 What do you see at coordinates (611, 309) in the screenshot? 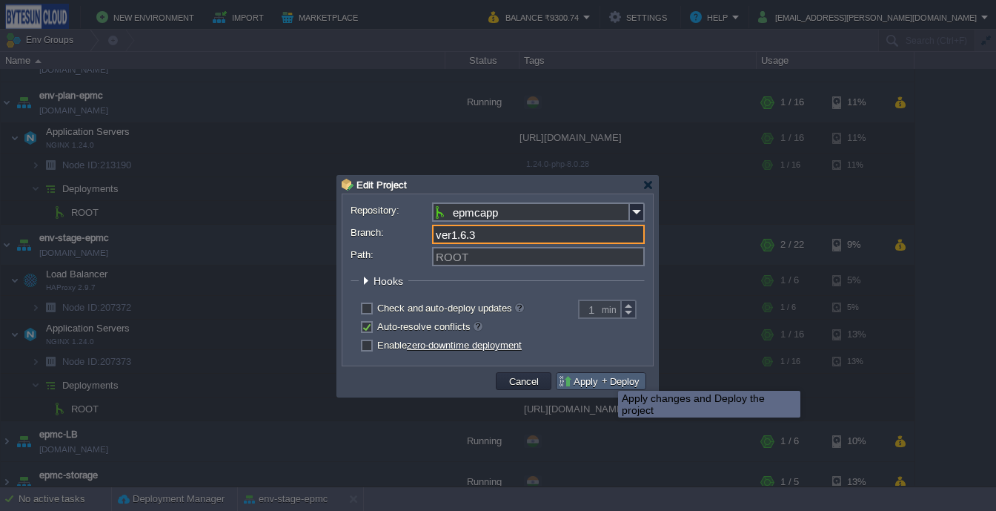
I see `div: min` at bounding box center [611, 309].